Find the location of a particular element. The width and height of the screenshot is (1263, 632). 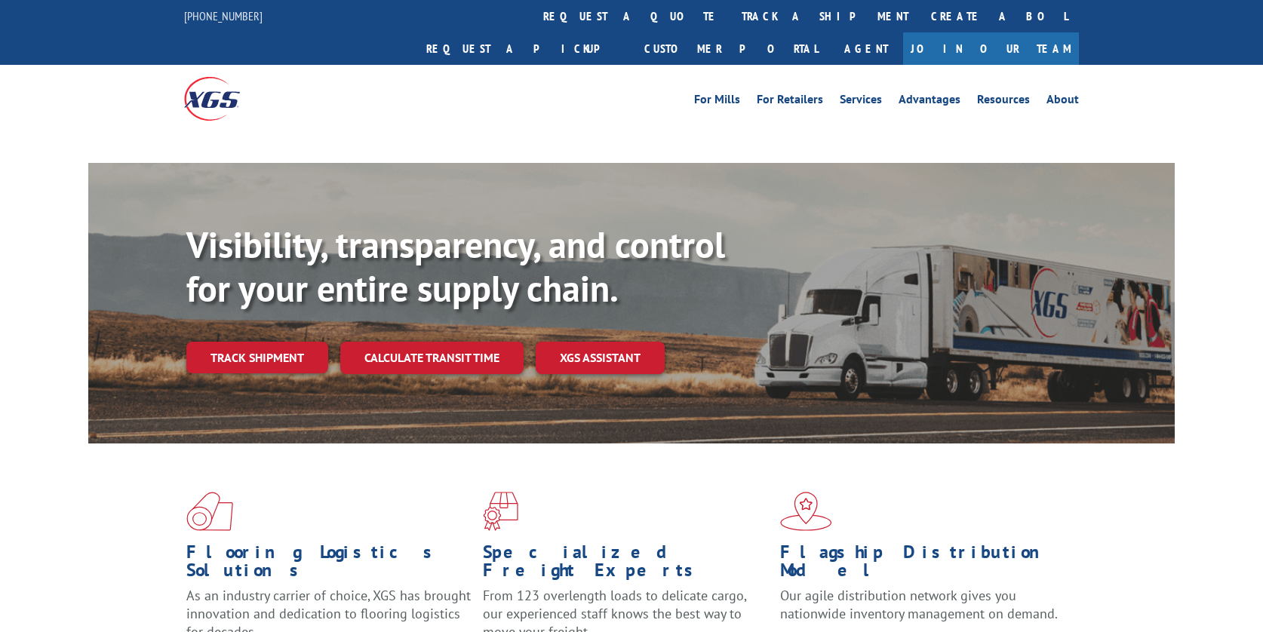

span: Our agile distribution network gives you nationwide inventory management on demand. is located at coordinates (919, 604).